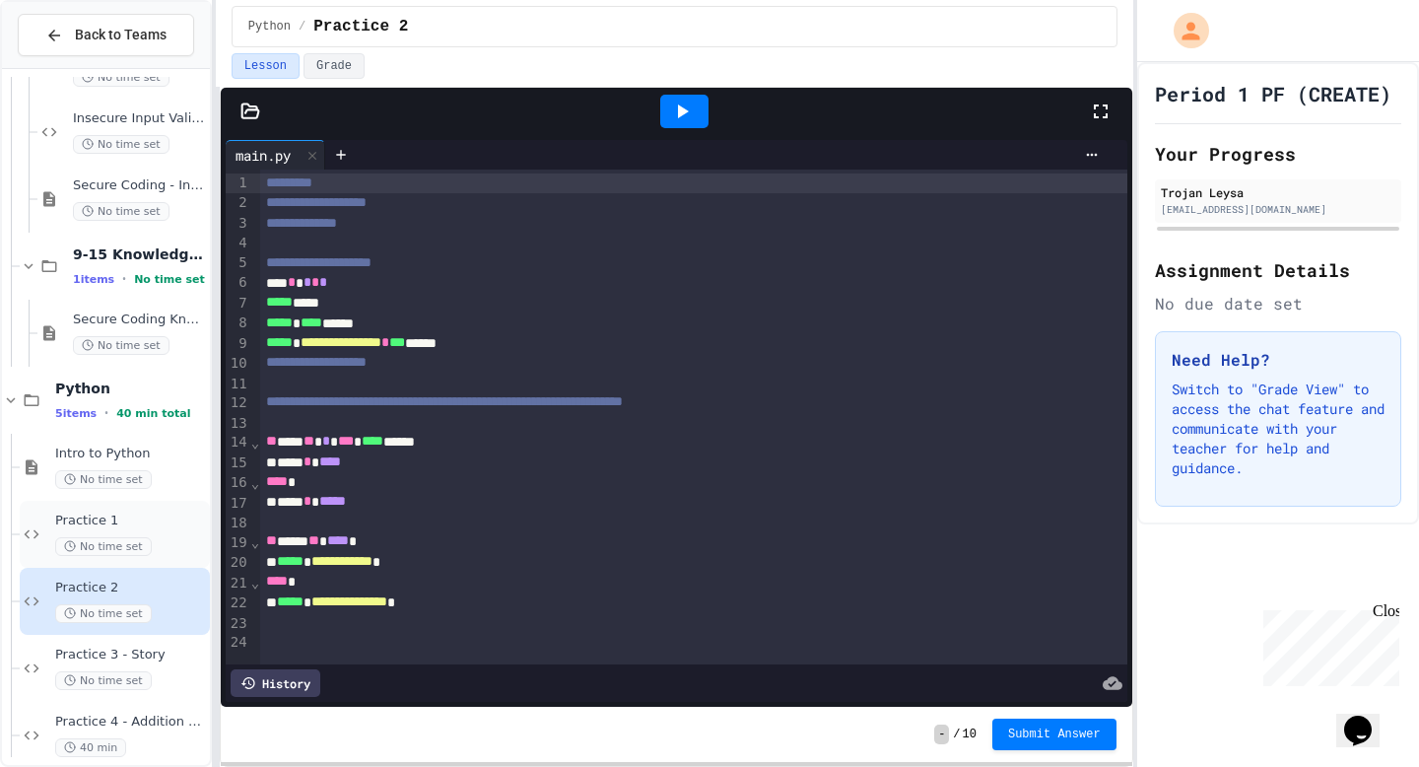 The image size is (1419, 767). I want to click on div: 13, so click(237, 424).